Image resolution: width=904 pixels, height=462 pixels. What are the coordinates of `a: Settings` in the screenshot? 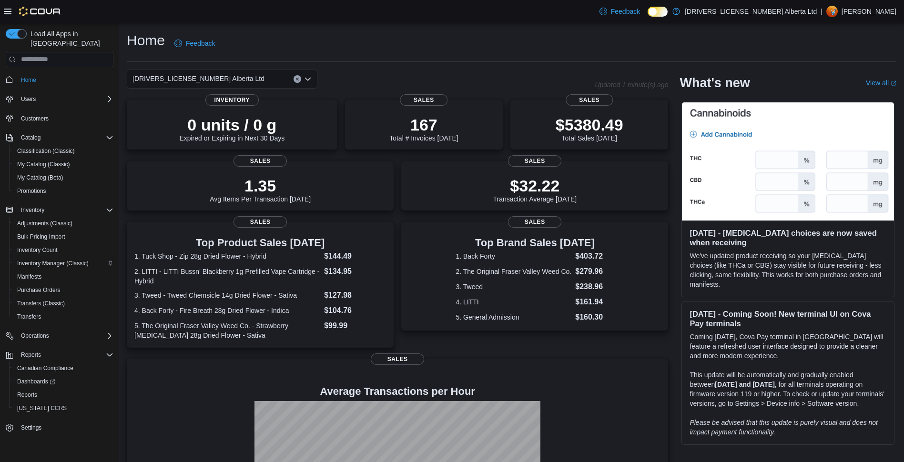 It's located at (31, 428).